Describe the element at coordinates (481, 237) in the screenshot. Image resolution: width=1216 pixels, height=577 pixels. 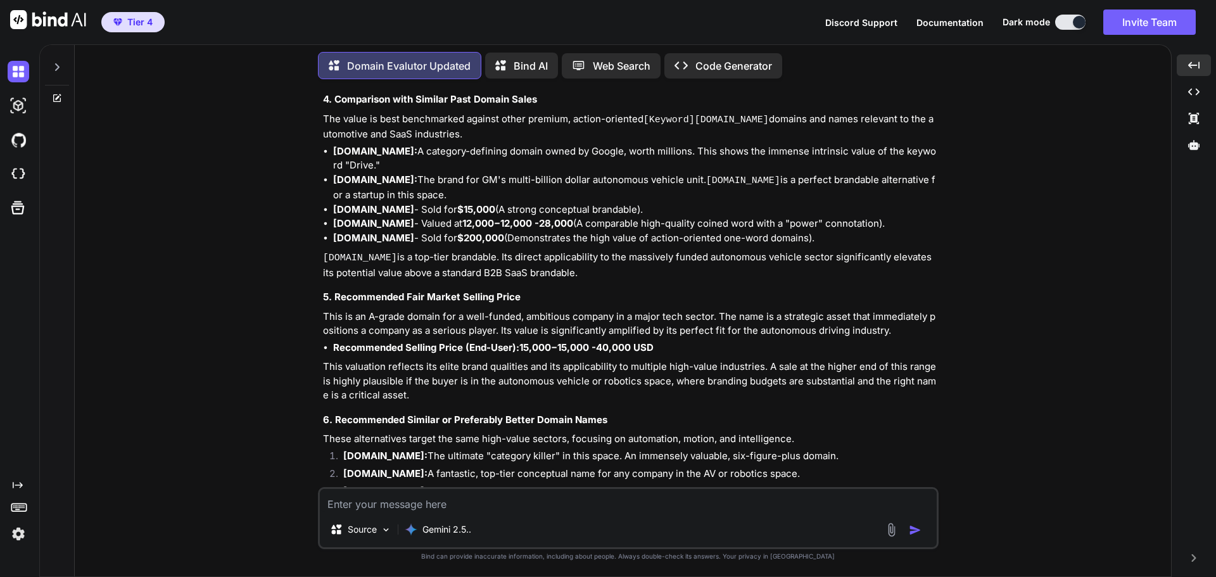
I see `strong: $200,000` at that location.